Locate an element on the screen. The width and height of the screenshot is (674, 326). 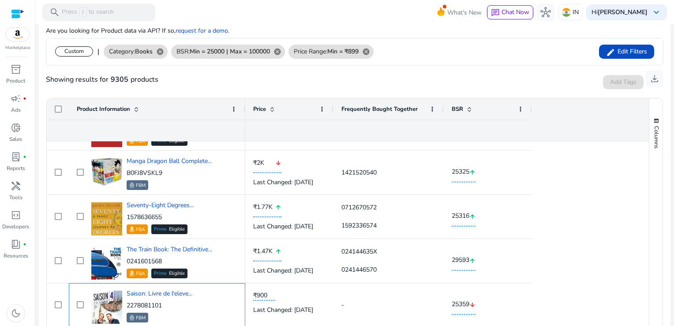
span: Columns is located at coordinates (656, 137).